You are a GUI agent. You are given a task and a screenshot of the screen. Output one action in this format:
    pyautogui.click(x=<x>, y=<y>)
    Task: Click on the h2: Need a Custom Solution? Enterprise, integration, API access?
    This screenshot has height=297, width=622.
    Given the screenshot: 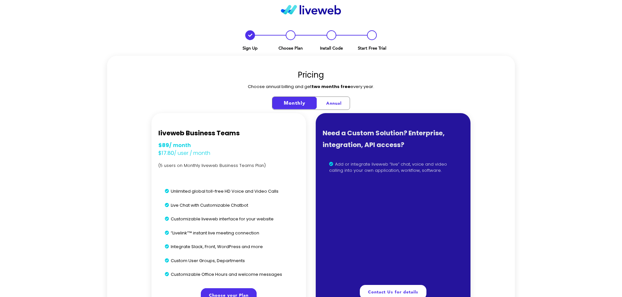 What is the action you would take?
    pyautogui.click(x=393, y=134)
    